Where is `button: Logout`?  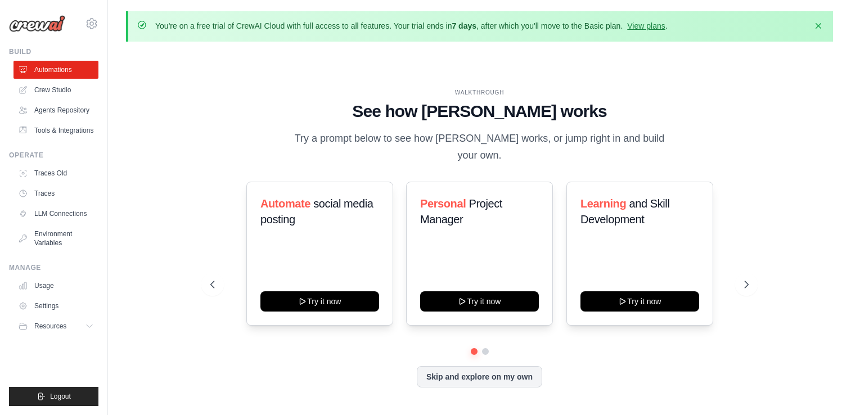 button: Logout is located at coordinates (53, 396).